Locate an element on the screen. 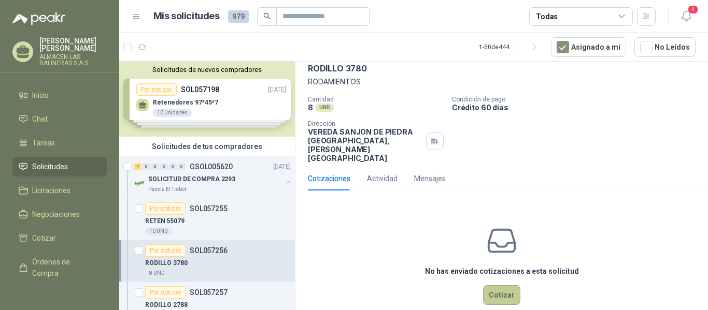  div: Mensajes is located at coordinates (430, 179).